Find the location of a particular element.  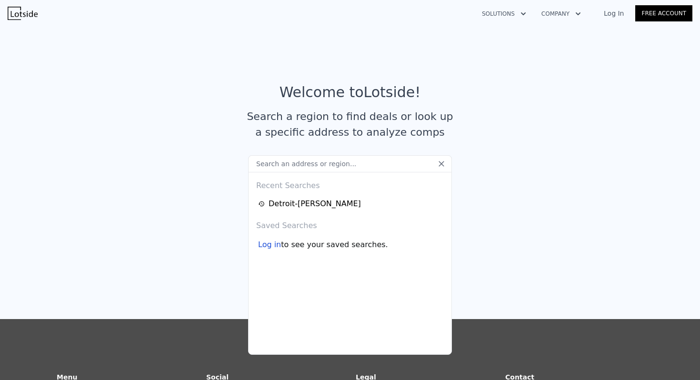

a: Log In is located at coordinates (614, 13).